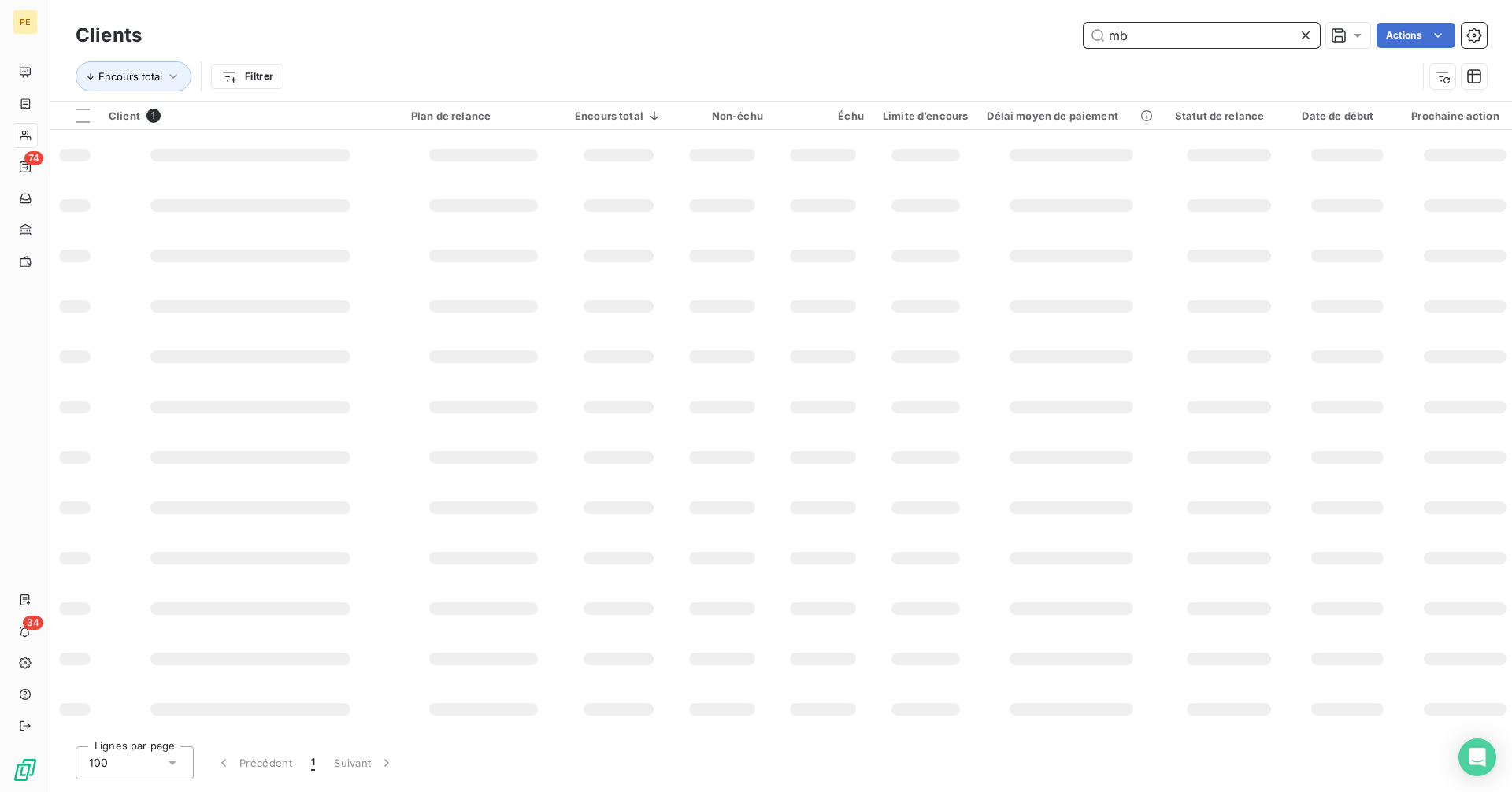  What do you see at coordinates (926, 116) in the screenshot?
I see `div: Limite d’encours` at bounding box center [926, 116].